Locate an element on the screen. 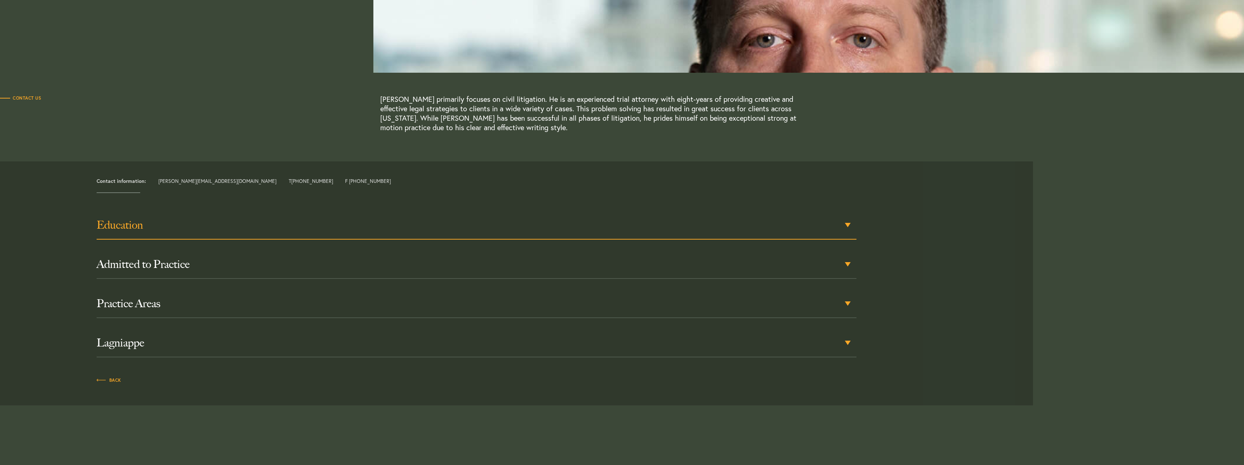 Image resolution: width=1244 pixels, height=465 pixels. h3: Education is located at coordinates (476, 225).